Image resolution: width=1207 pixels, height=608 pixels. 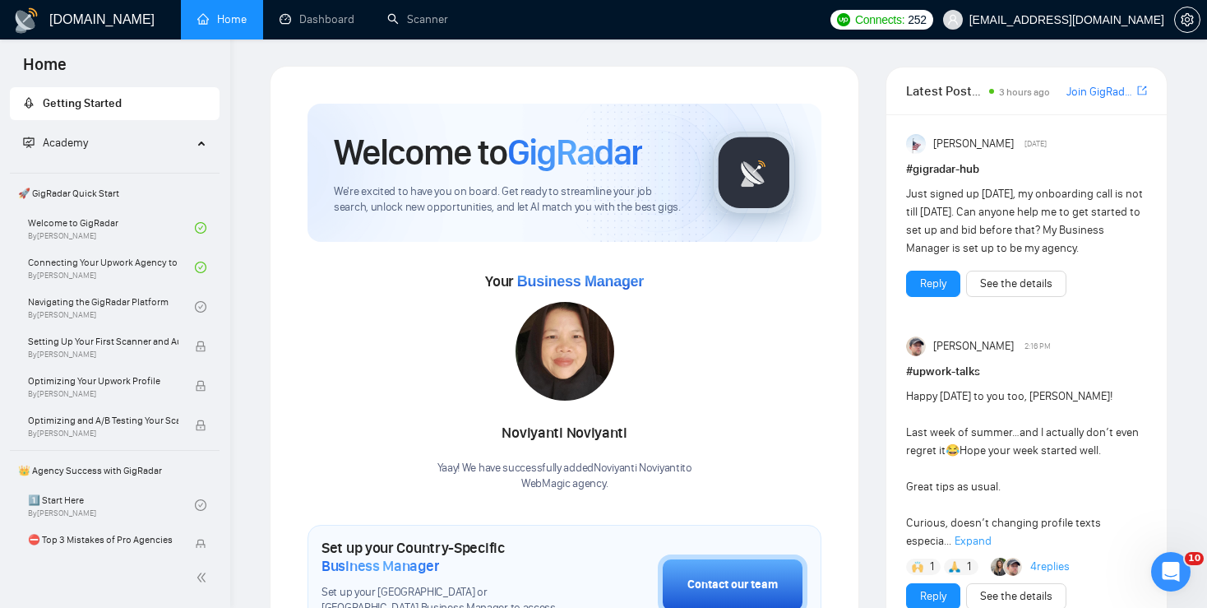 I want to click on button: Reply, so click(x=933, y=284).